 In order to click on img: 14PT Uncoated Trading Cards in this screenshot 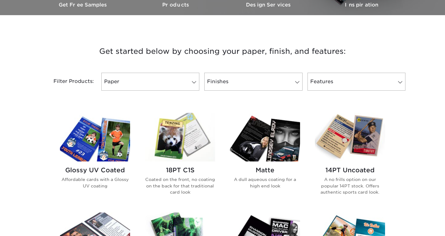, I will do `click(350, 137)`.